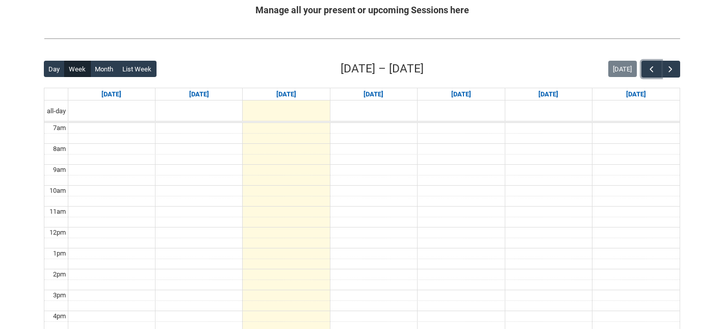 The image size is (724, 329). What do you see at coordinates (77, 69) in the screenshot?
I see `button: Week` at bounding box center [77, 69].